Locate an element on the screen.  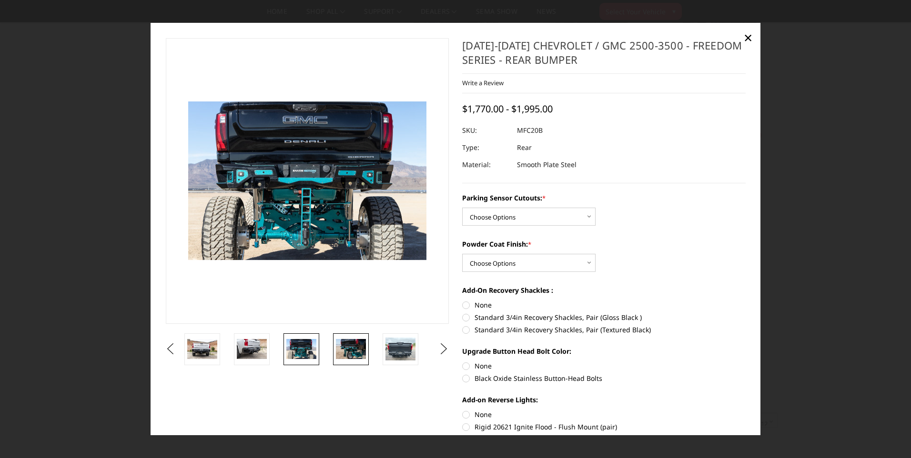
a: 2020-2025 Chevrolet / GMC 2500-3500 - Freedom Series - Rear Bumper is located at coordinates (307, 181).